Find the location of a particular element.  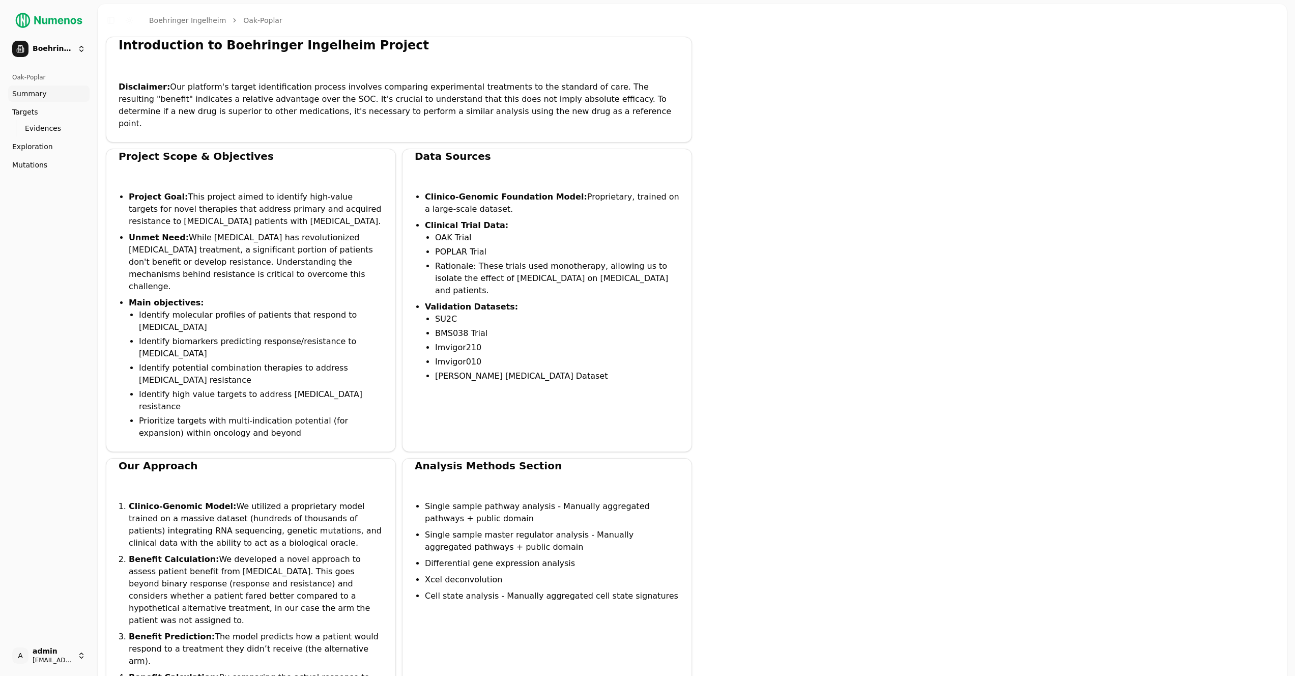

a: Summary is located at coordinates (49, 94).